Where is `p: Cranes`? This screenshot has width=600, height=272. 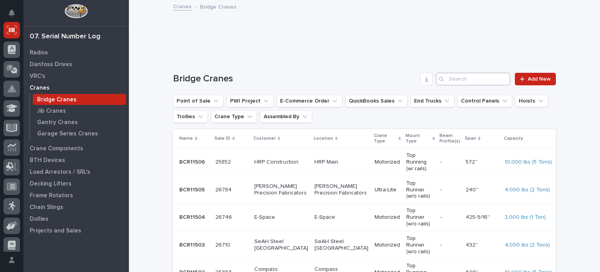 p: Cranes is located at coordinates (39, 88).